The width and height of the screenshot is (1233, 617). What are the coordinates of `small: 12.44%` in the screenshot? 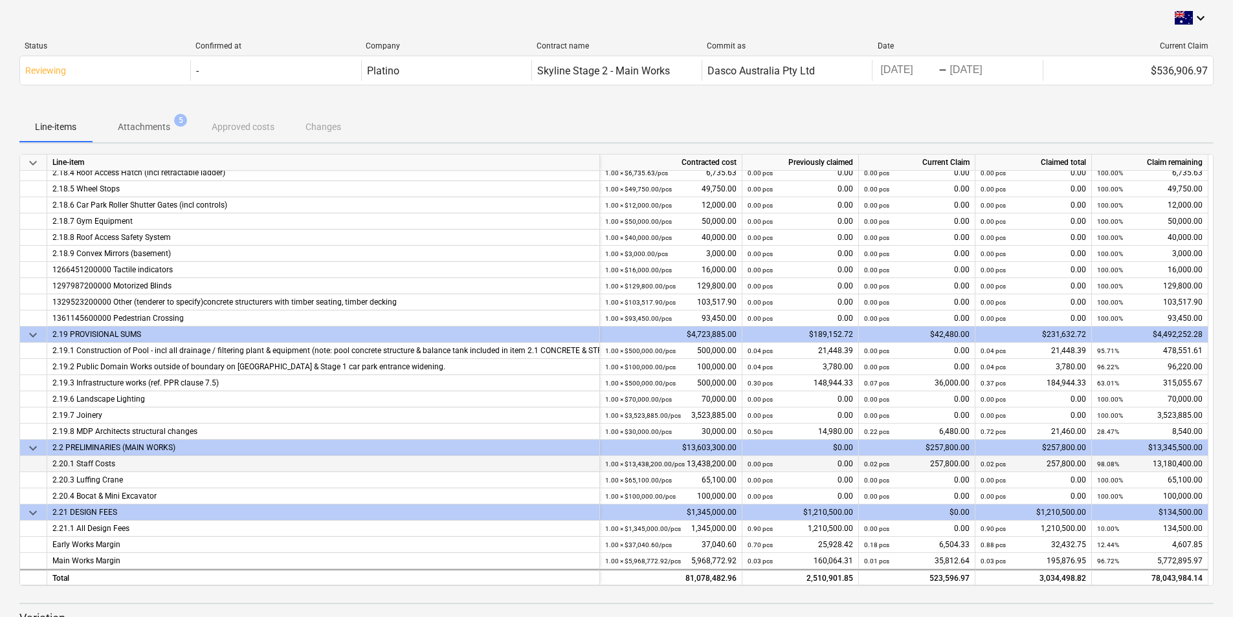 It's located at (1108, 545).